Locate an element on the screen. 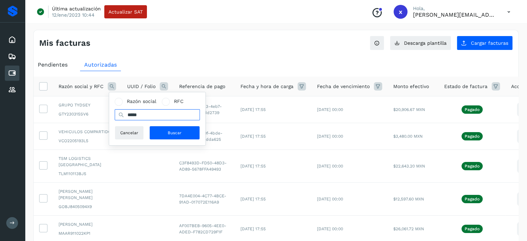  span: VEHICULOS COMPARTIDOS is located at coordinates (87, 132).